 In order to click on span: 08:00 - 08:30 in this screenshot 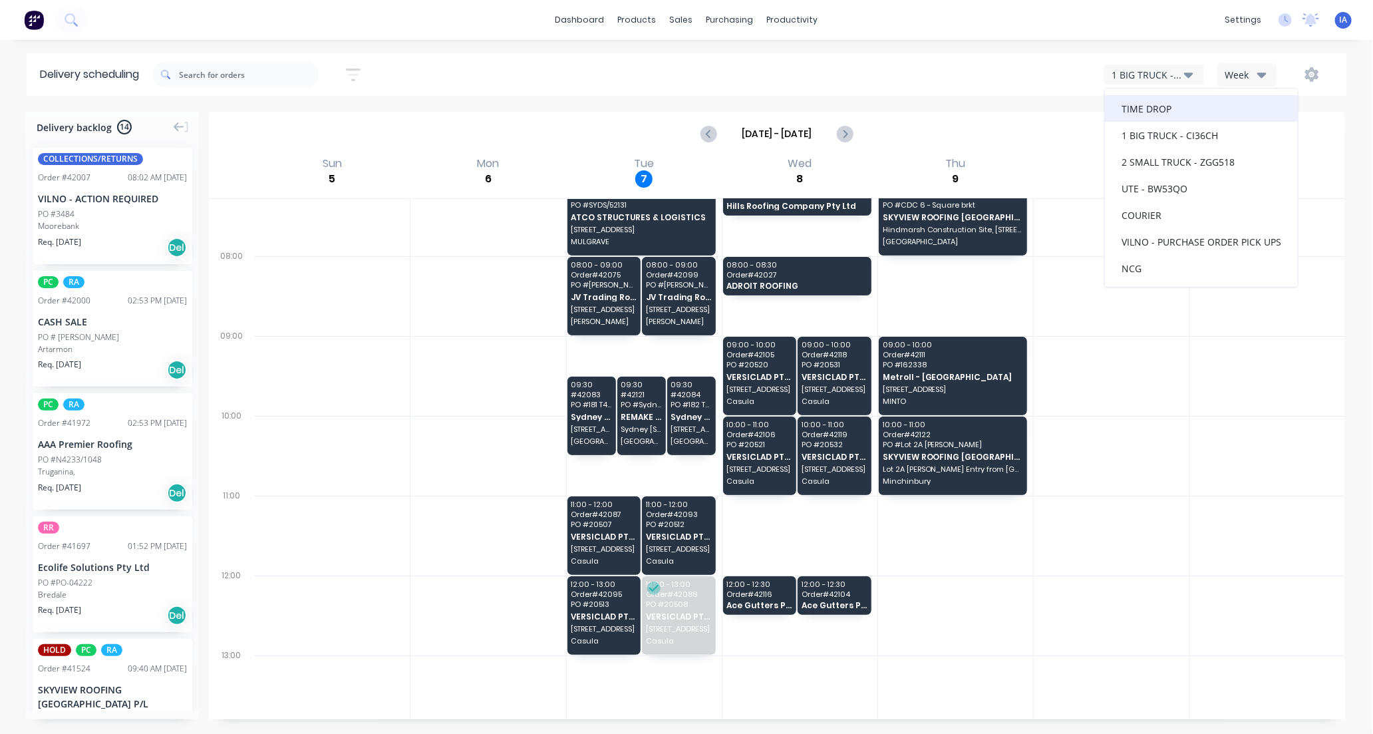, I will do `click(796, 265)`.